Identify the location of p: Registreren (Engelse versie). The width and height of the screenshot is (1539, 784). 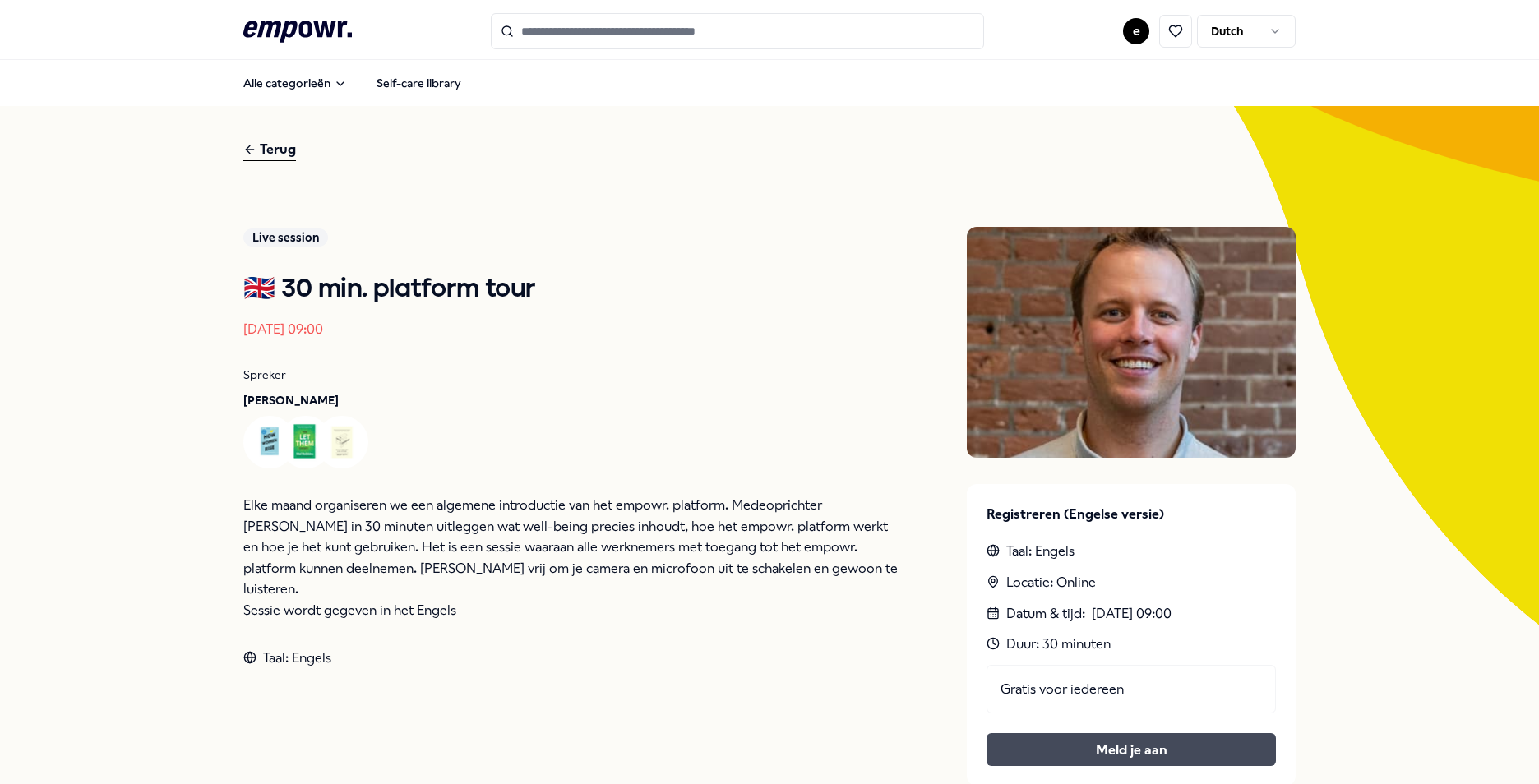
(1131, 514).